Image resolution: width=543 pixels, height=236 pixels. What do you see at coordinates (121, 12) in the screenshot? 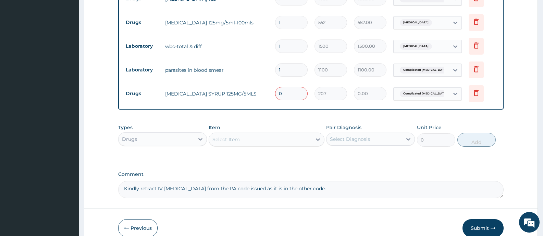
I see `div: Minimize live chat window` at bounding box center [121, 12].